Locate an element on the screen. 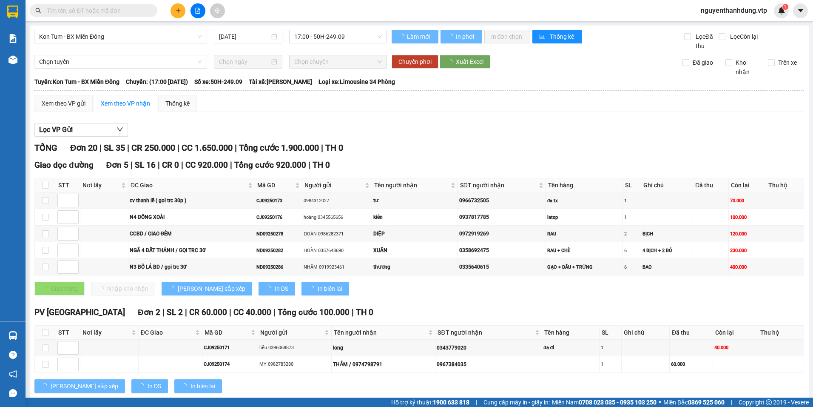 Image resolution: width=813 pixels, height=407 pixels. button: In DS is located at coordinates (277, 288).